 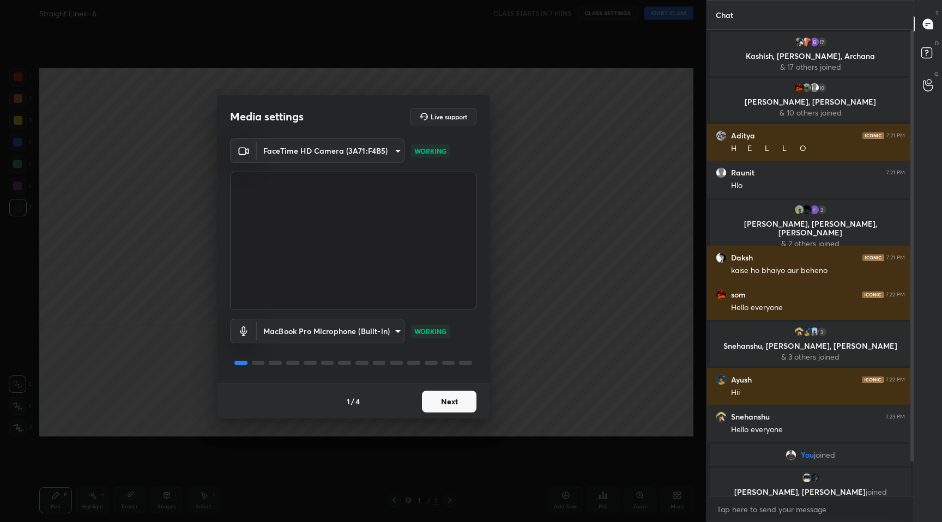 I want to click on img: 2a8d52c442e6418e84952c4c0da0f34e.jpg, so click(x=806, y=210).